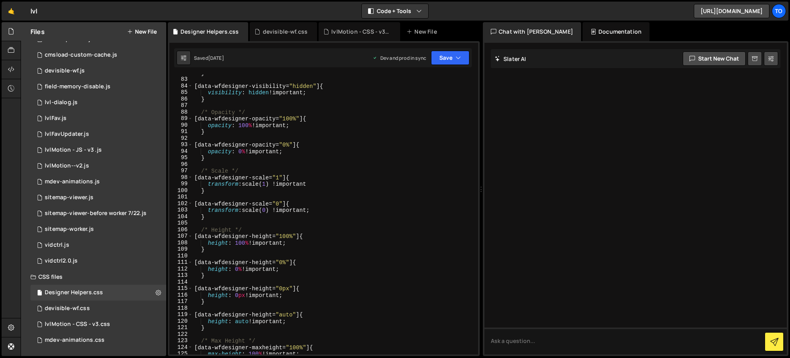 The width and height of the screenshot is (790, 358). I want to click on div: 3315/30893.css, so click(98, 324).